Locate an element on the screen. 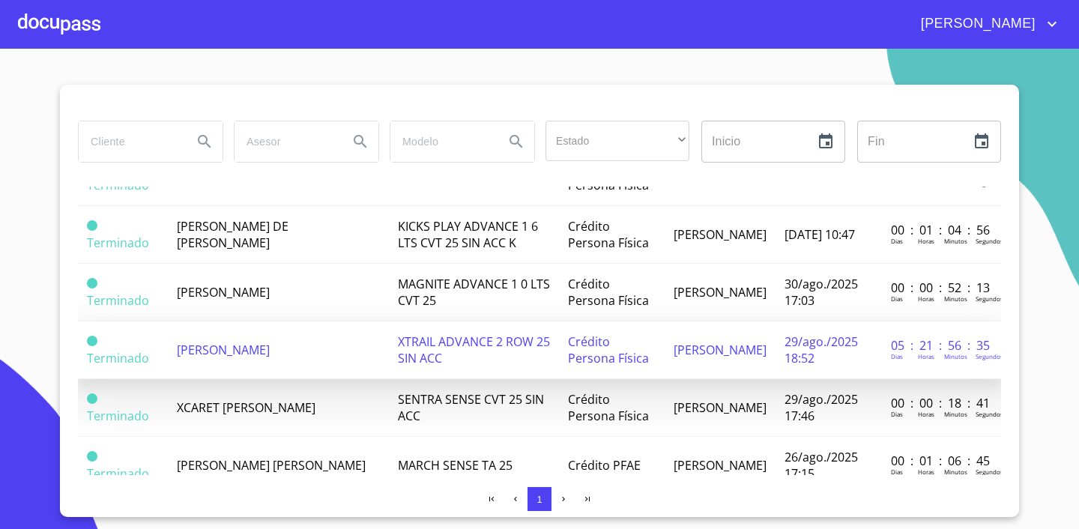 This screenshot has width=1079, height=529. span: MAGNITE ADVANCE 1 0 LTS CVT 25 is located at coordinates (474, 292).